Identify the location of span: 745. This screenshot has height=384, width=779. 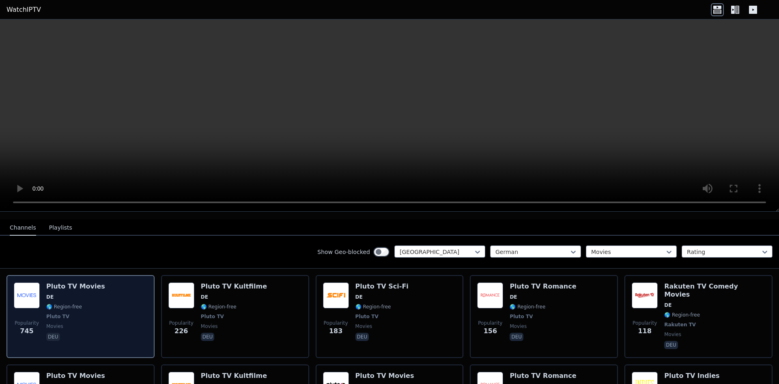
(26, 331).